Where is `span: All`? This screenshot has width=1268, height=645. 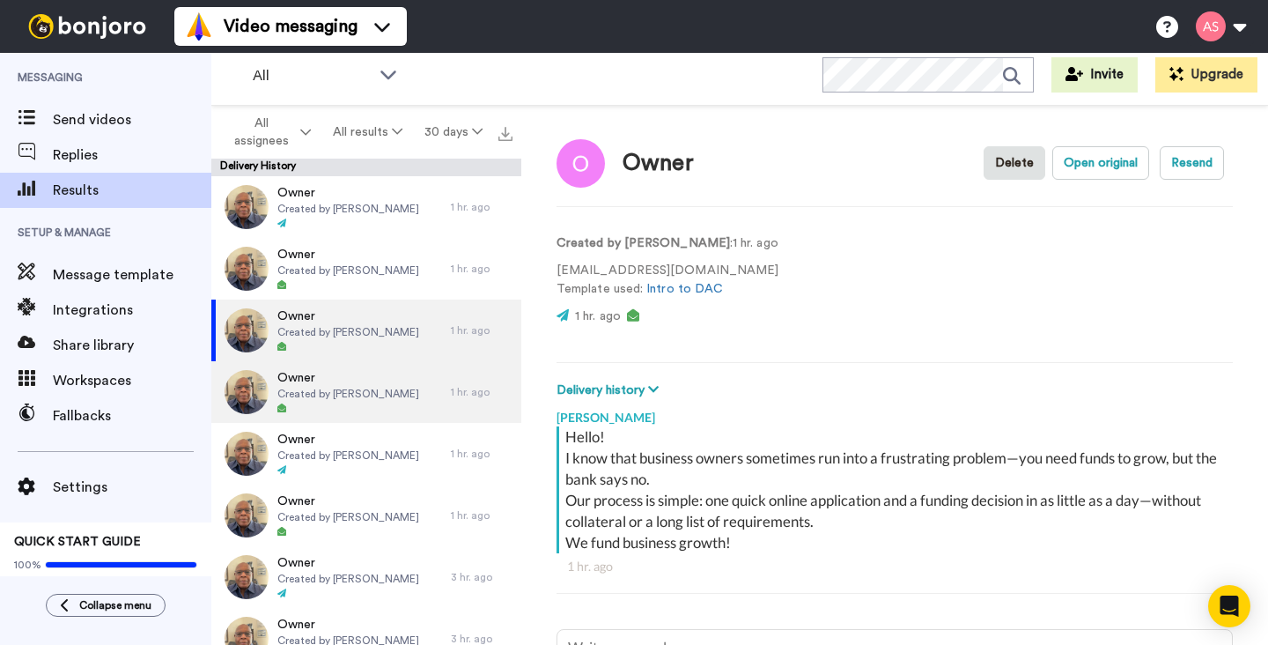
span: All is located at coordinates (312, 76).